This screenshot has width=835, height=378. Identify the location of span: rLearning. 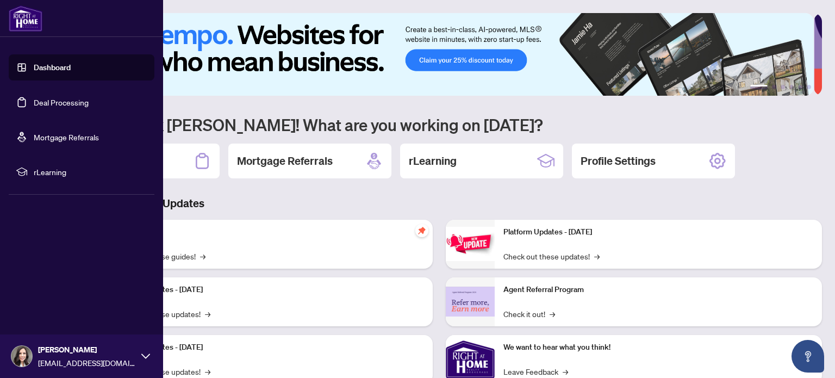
(90, 172).